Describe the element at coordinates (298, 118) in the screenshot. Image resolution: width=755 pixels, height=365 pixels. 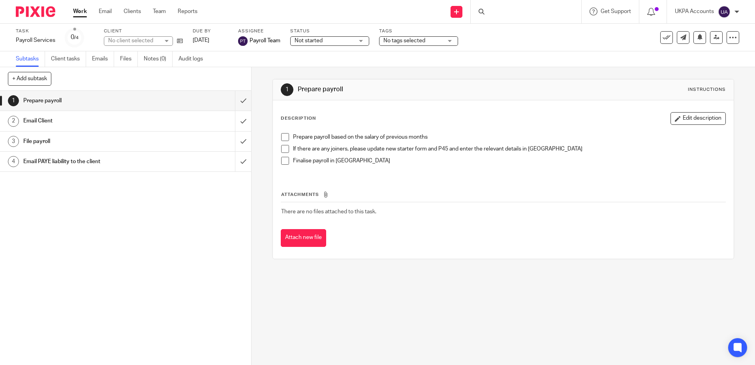
I see `p: Description` at that location.